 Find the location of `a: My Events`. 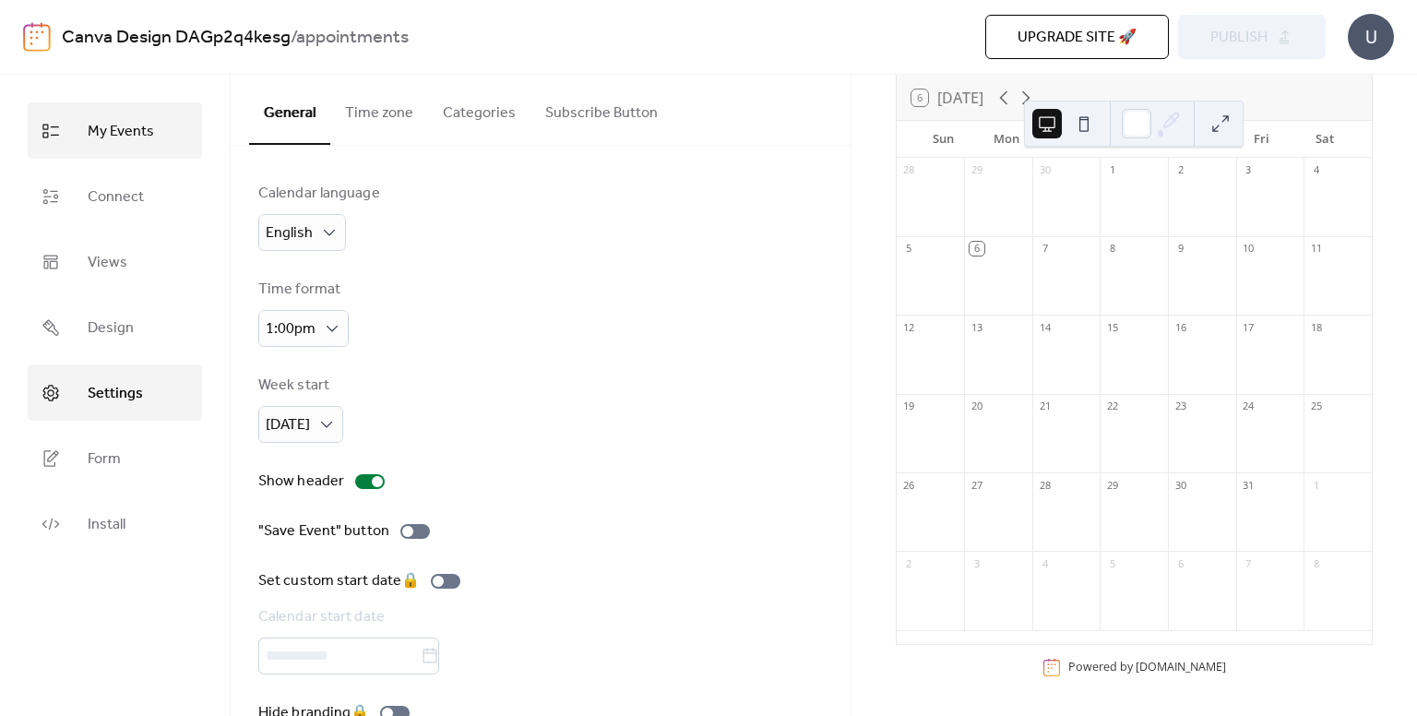

a: My Events is located at coordinates (114, 130).